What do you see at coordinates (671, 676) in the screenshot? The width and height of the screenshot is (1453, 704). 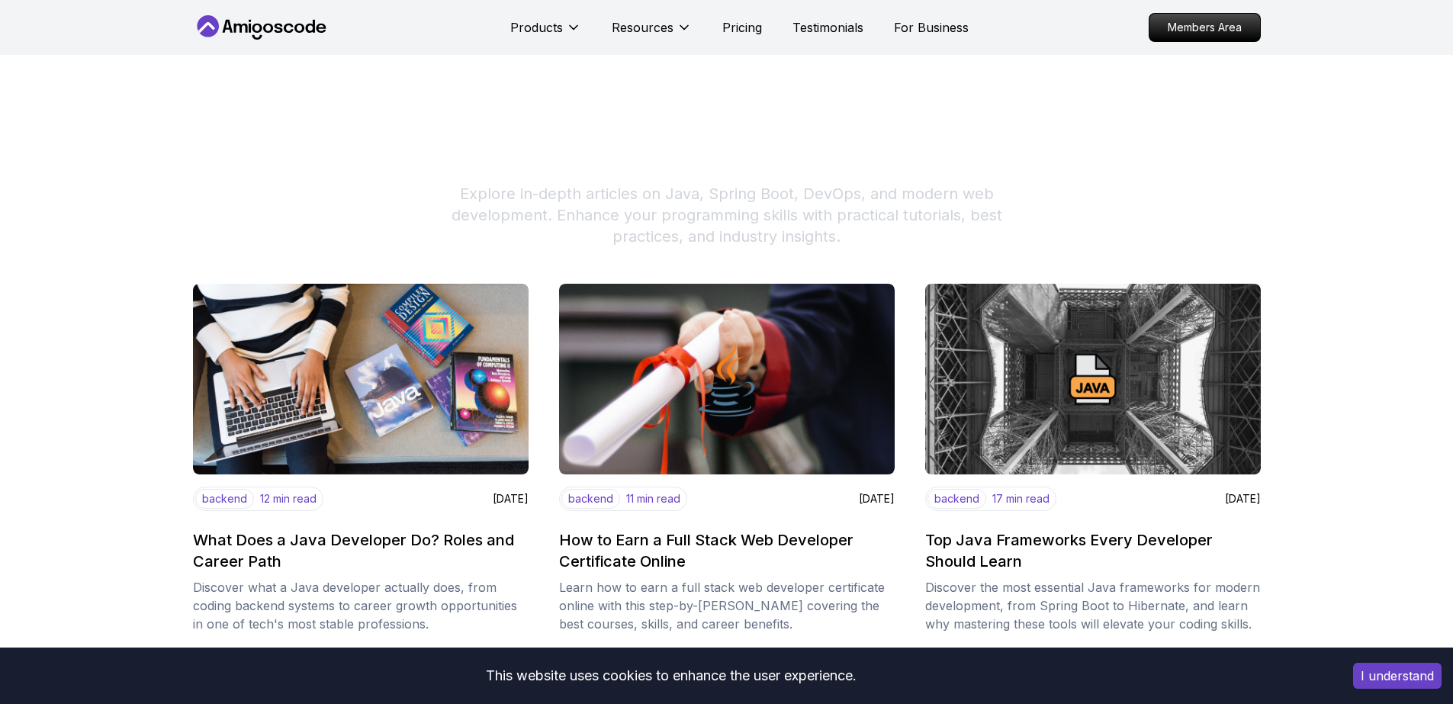 I see `div: This website uses cookies to enhance the user experience.` at bounding box center [671, 676].